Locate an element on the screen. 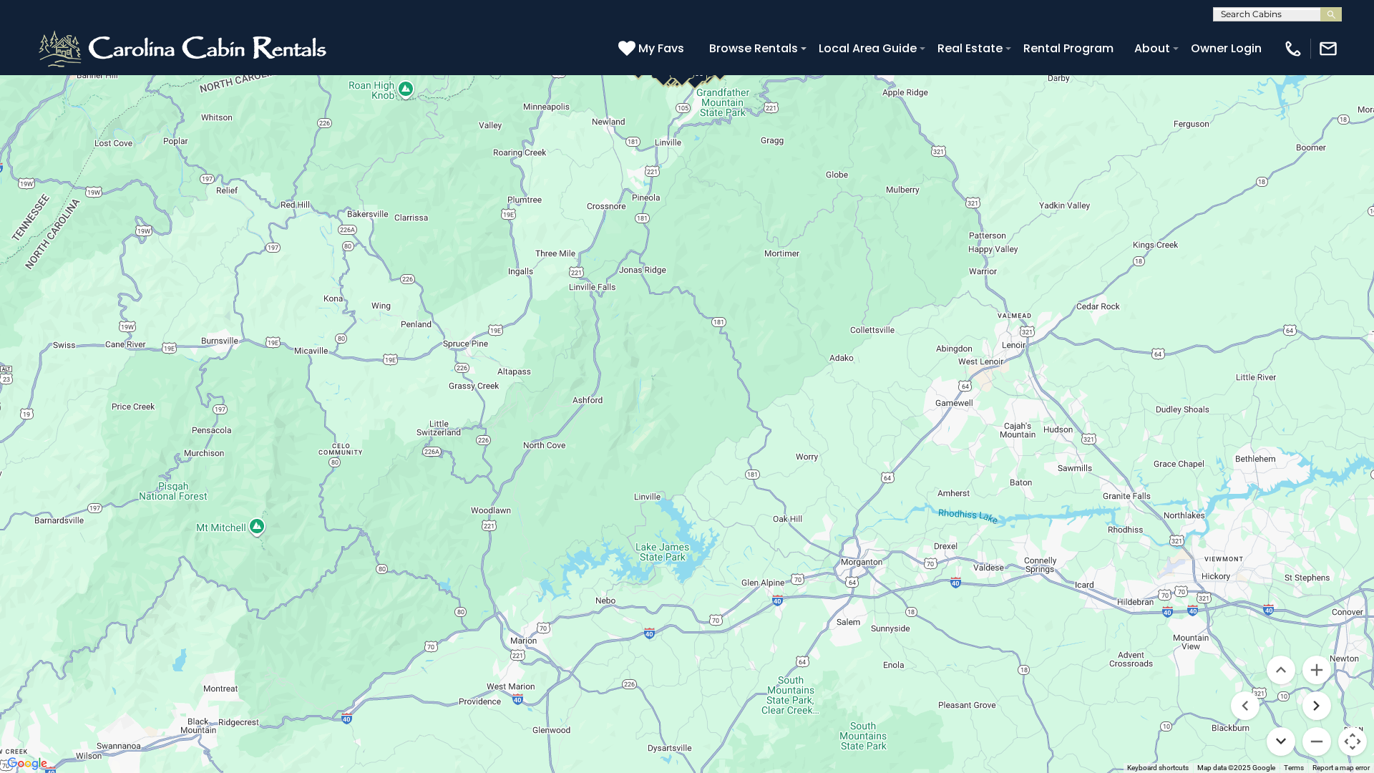 The width and height of the screenshot is (1374, 773). a: About is located at coordinates (1153, 48).